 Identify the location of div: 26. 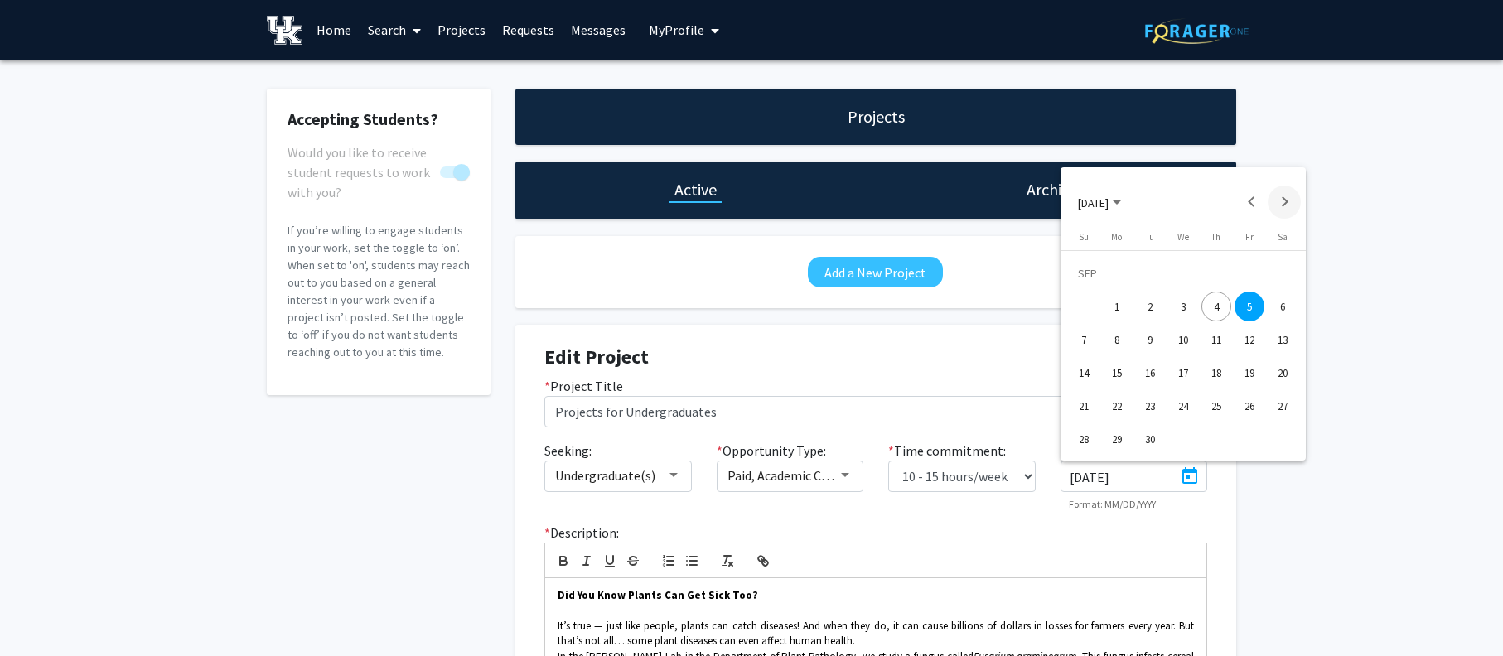
(1250, 406).